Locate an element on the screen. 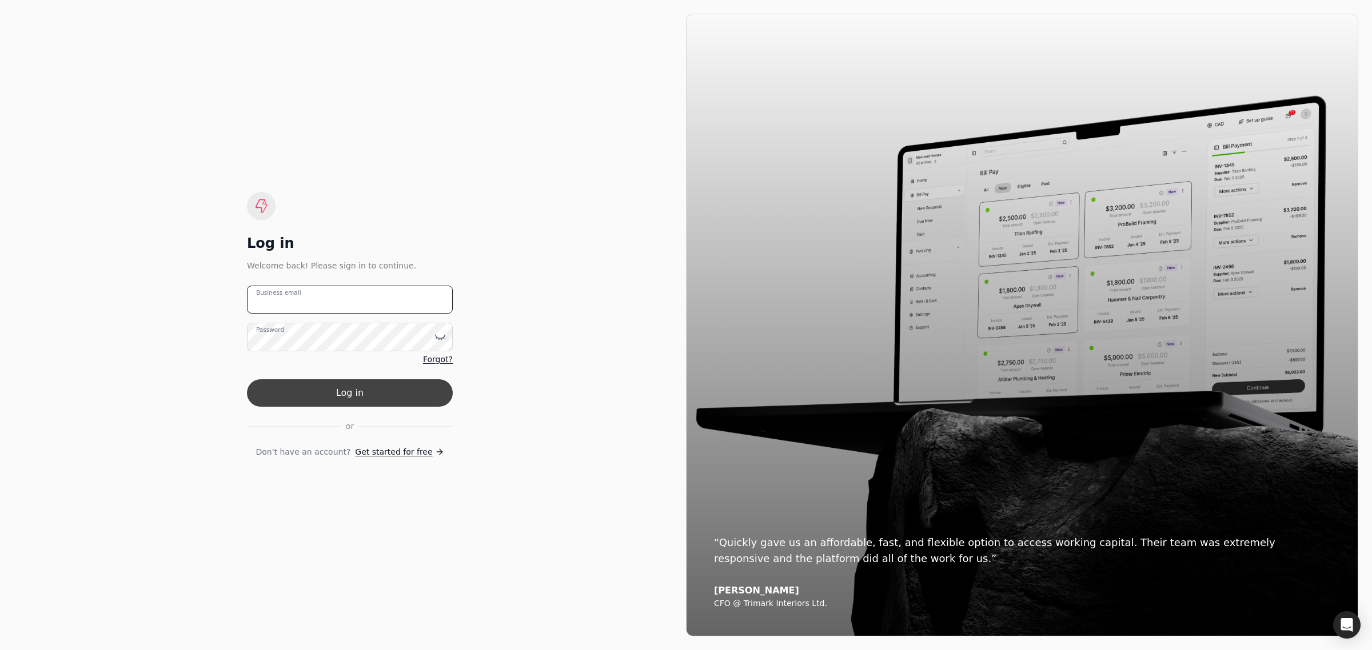 The height and width of the screenshot is (650, 1372). label: Password is located at coordinates (270, 330).